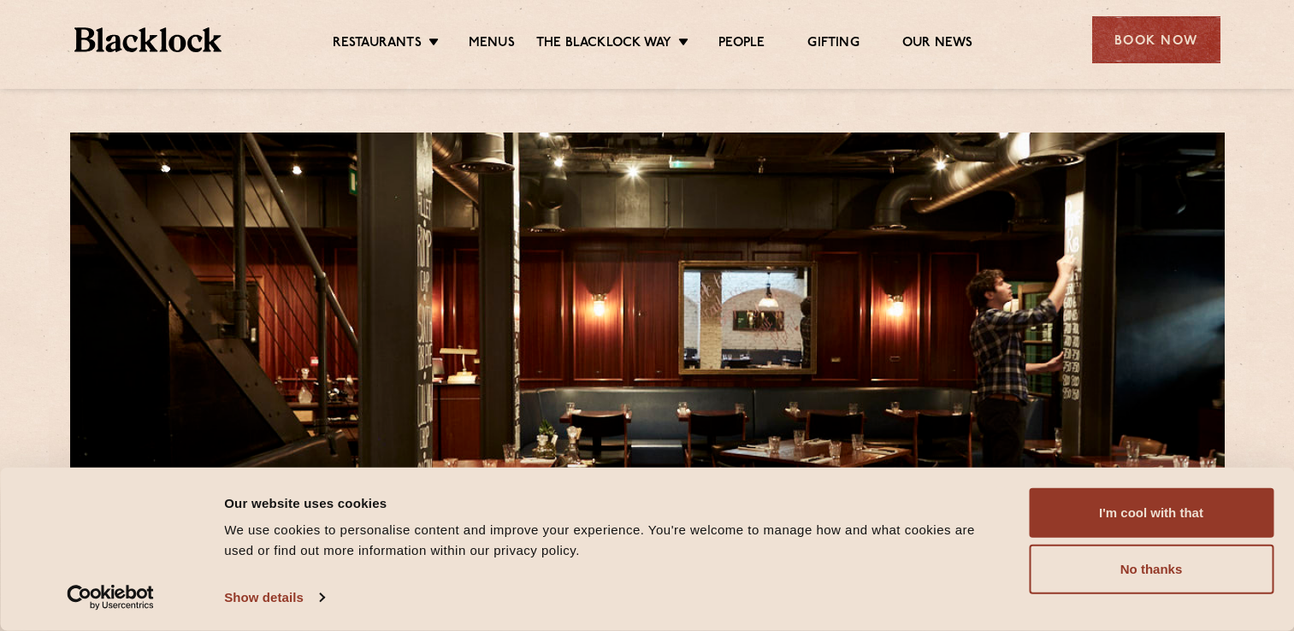 The width and height of the screenshot is (1294, 631). Describe the element at coordinates (1156, 39) in the screenshot. I see `div: Book Now` at that location.